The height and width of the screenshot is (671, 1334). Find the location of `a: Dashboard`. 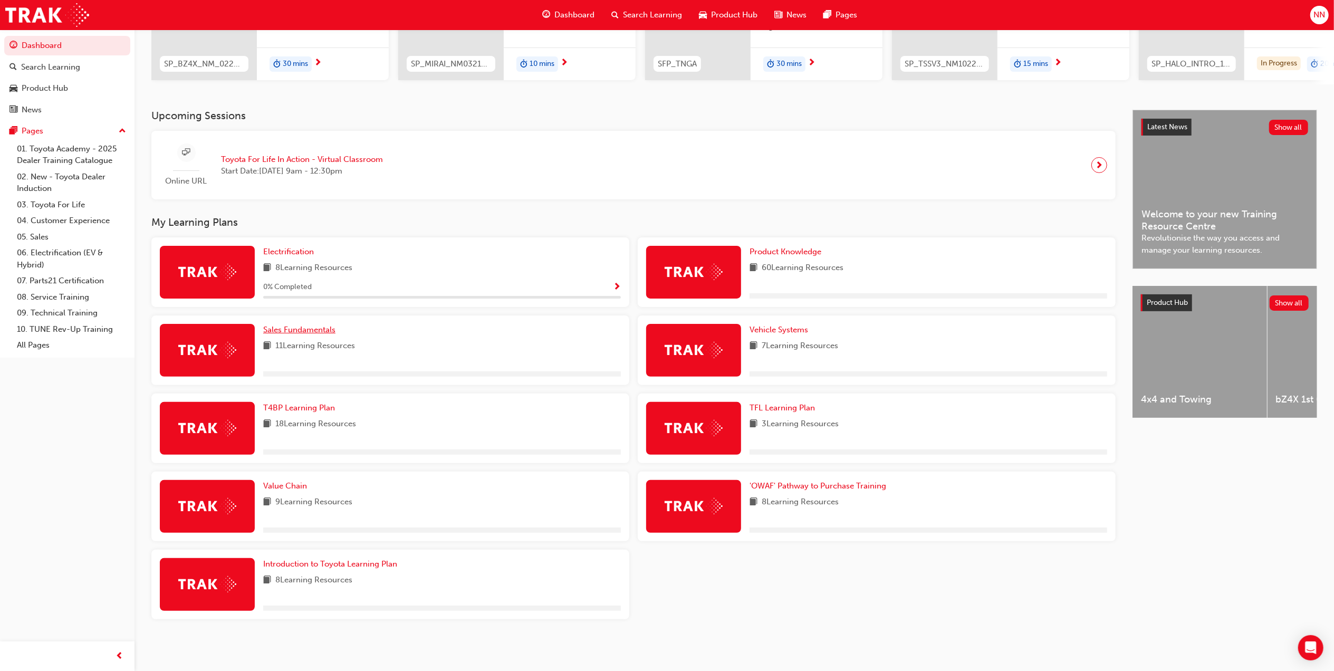

a: Dashboard is located at coordinates (67, 45).